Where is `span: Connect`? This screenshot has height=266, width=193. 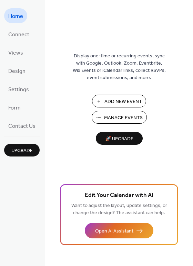 span: Connect is located at coordinates (19, 35).